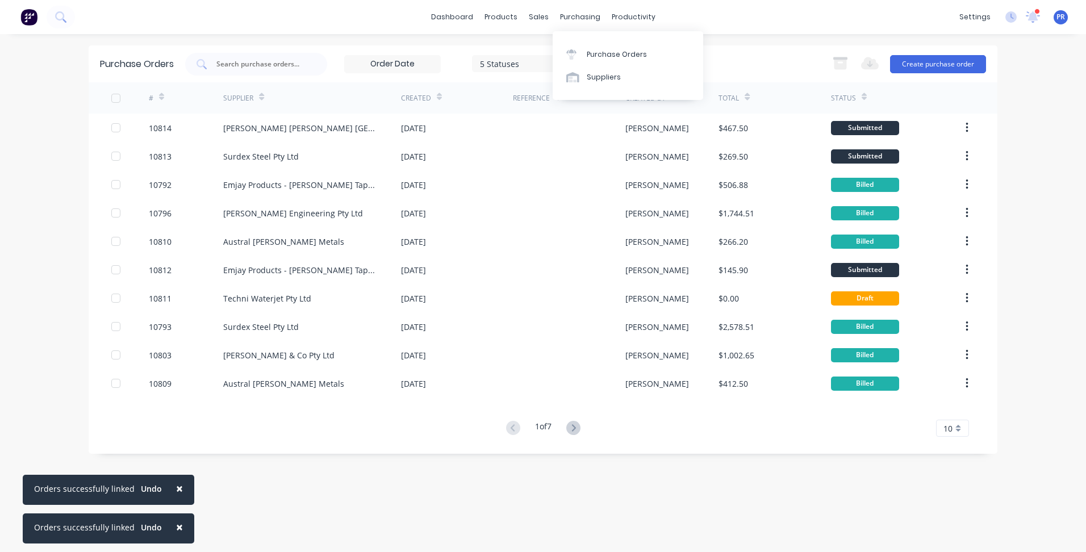  I want to click on div: 10810, so click(160, 241).